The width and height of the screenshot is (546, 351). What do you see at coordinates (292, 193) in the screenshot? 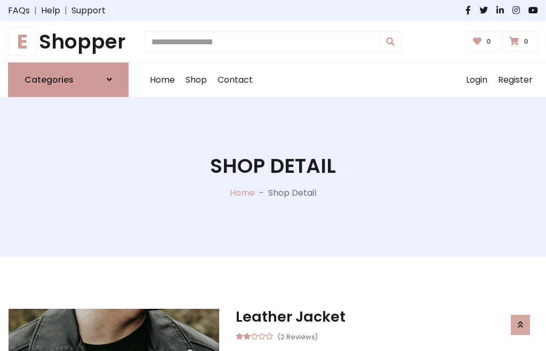
I see `p: Shop Detail` at bounding box center [292, 193].